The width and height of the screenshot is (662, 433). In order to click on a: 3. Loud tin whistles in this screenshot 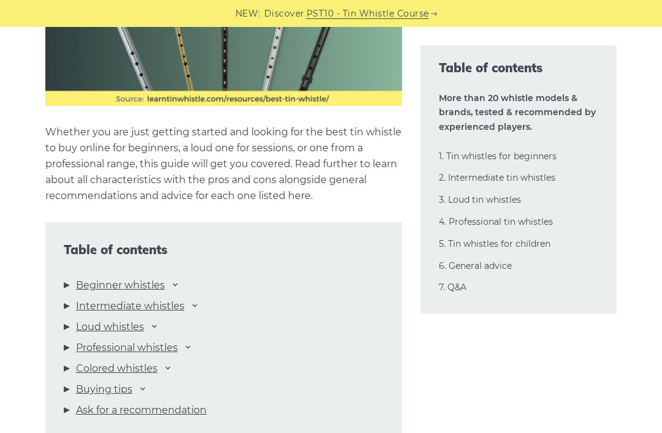, I will do `click(480, 200)`.